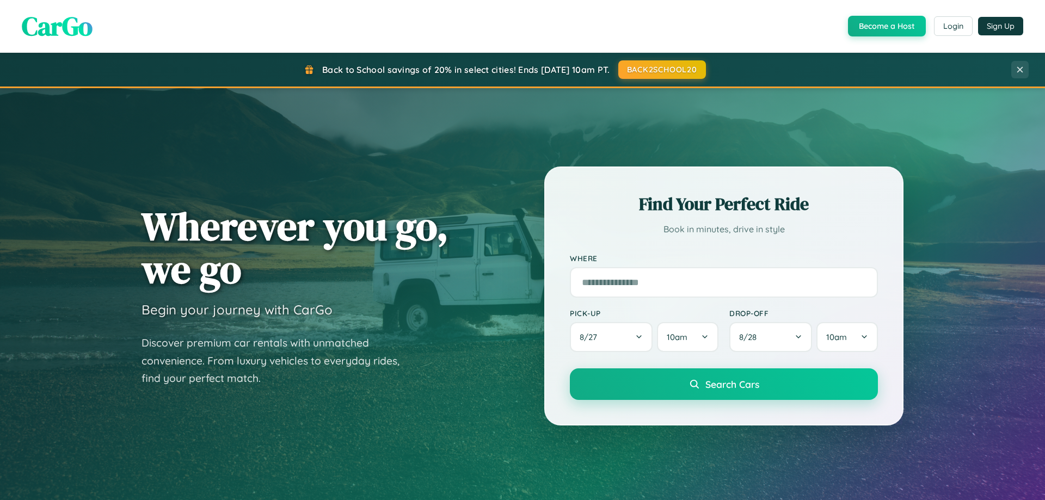 The width and height of the screenshot is (1045, 500). Describe the element at coordinates (591, 337) in the screenshot. I see `span: 8 / 27` at that location.